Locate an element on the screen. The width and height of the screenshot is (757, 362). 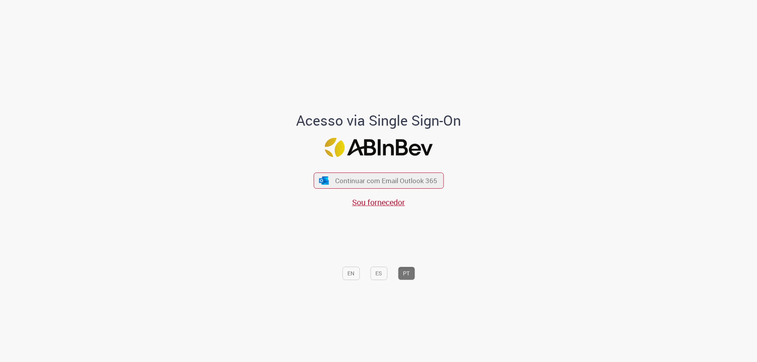
a: Sou fornecedor is located at coordinates (378, 202).